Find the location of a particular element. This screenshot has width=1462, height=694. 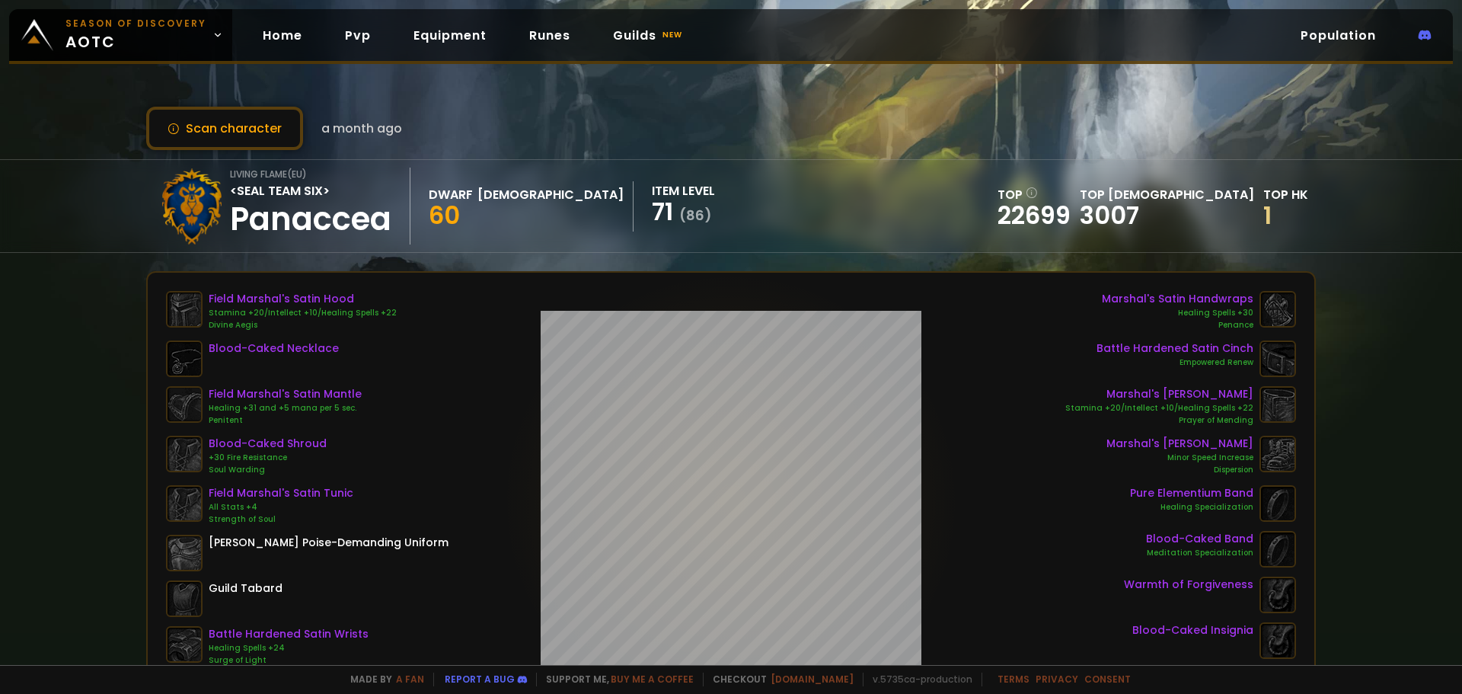

div: Penance is located at coordinates (1178, 325).